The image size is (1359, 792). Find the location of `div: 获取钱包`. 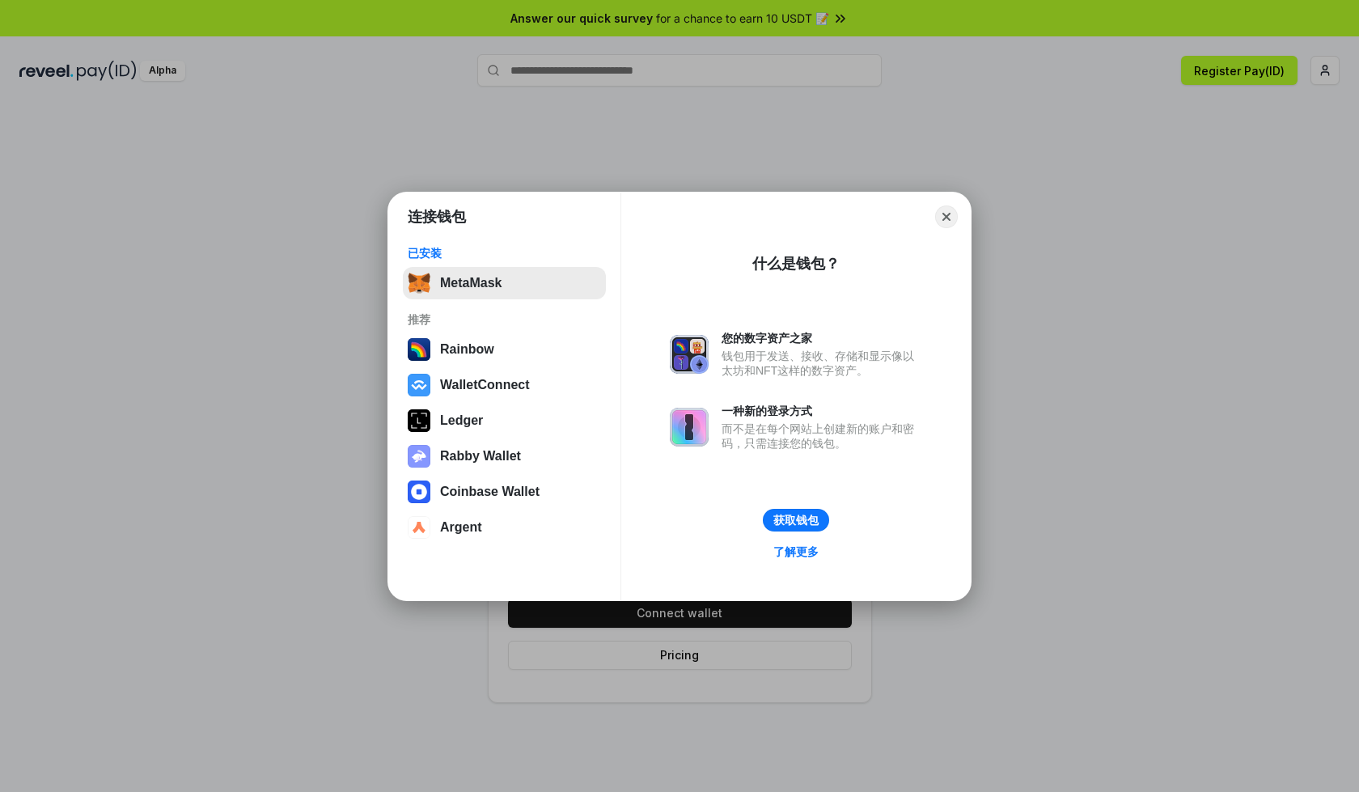

div: 获取钱包 is located at coordinates (796, 520).